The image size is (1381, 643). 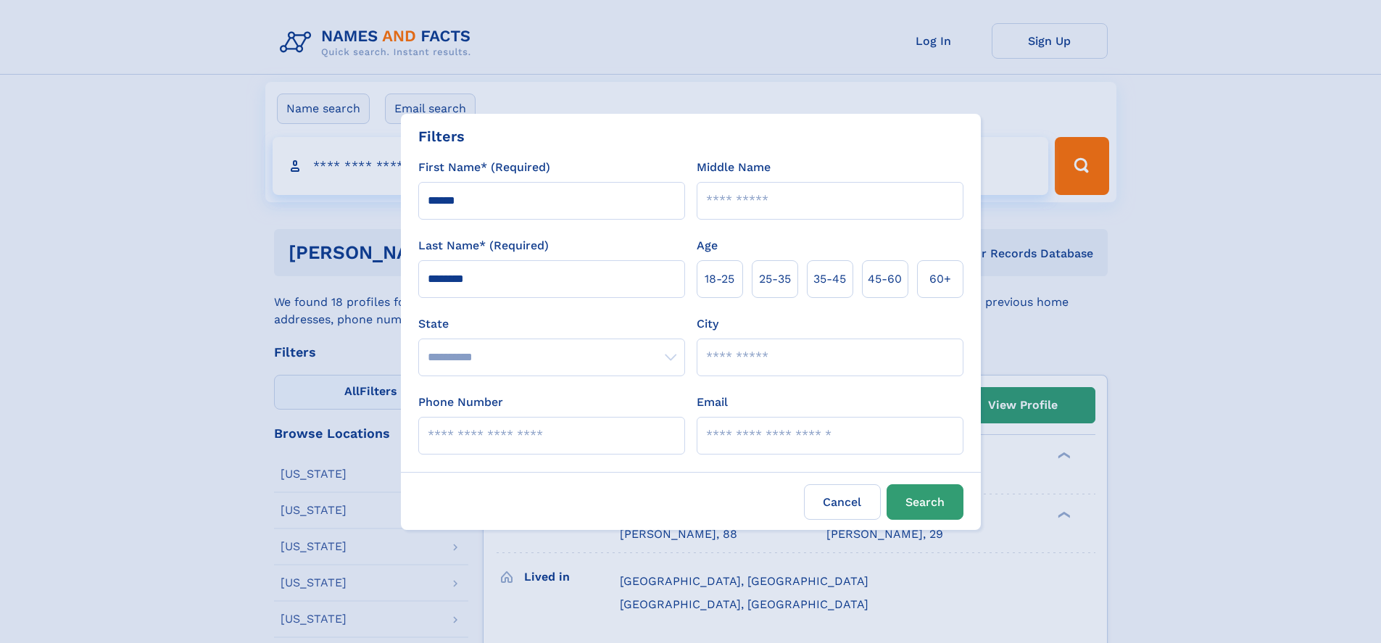 I want to click on label: State, so click(x=552, y=324).